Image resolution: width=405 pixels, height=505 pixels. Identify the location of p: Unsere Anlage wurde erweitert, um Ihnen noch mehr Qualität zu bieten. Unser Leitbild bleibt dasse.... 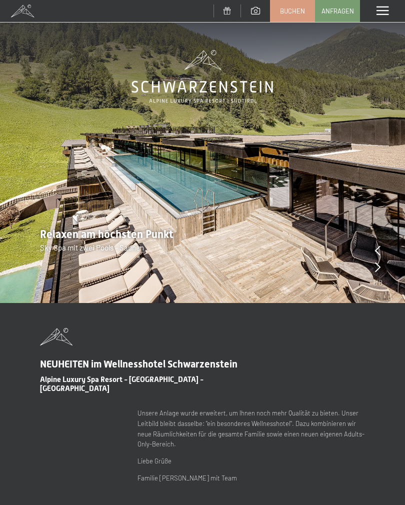
(251, 428).